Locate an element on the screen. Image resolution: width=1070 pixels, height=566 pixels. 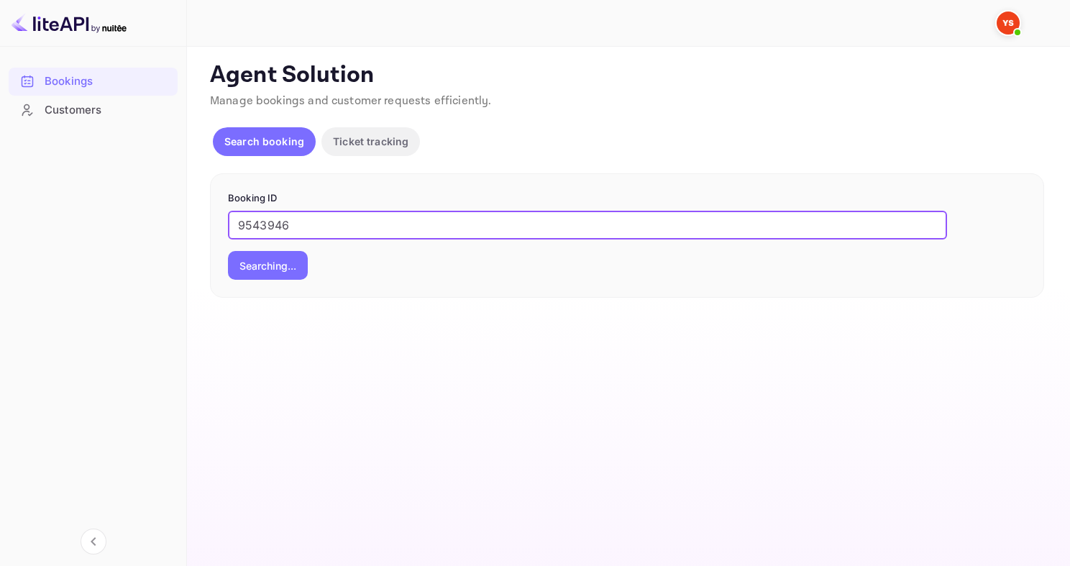
p: Agent Solution is located at coordinates (627, 76).